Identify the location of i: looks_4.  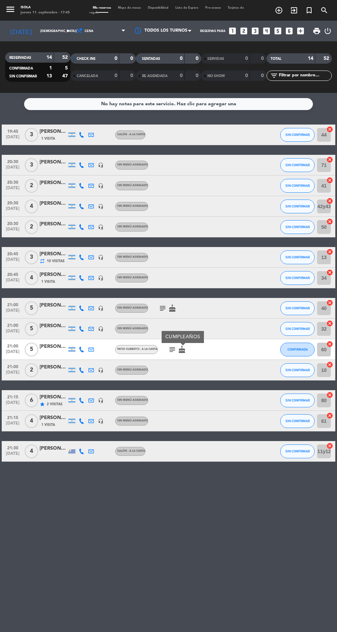
(267, 31).